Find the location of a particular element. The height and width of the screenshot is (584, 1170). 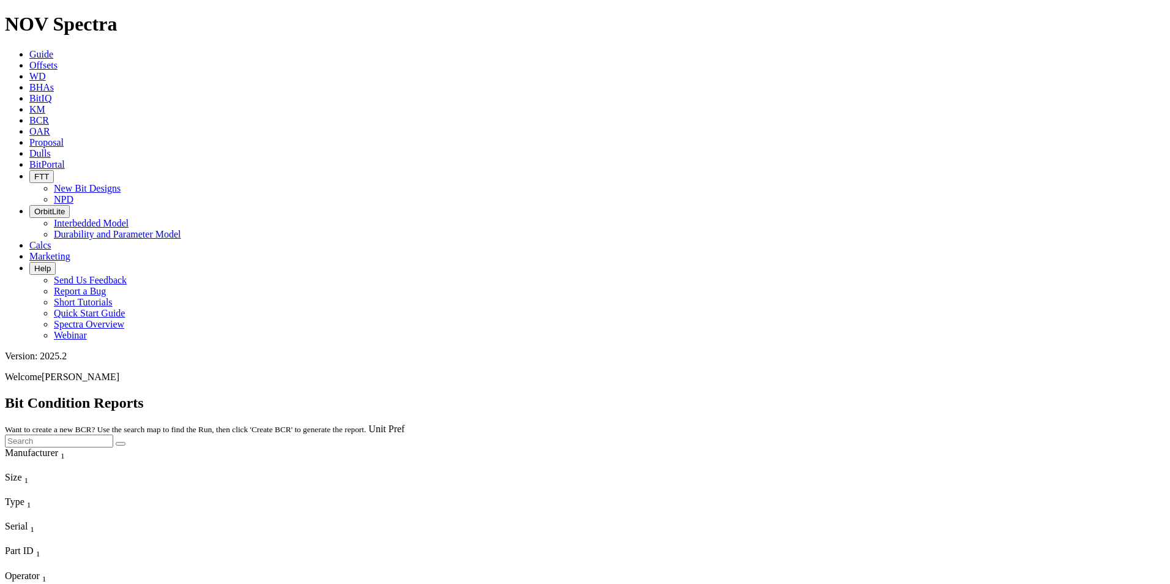

div: Size Sort None is located at coordinates (26, 478).